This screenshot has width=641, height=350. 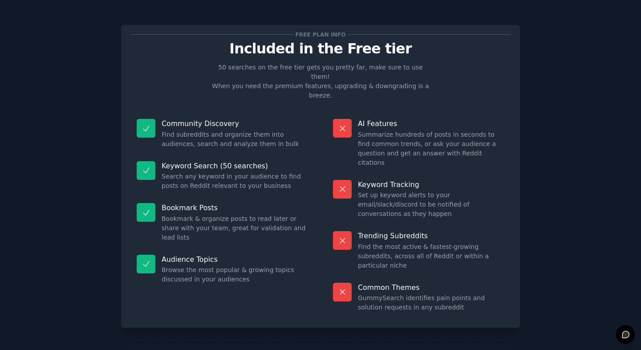 I want to click on p: Bookmark Posts, so click(x=234, y=207).